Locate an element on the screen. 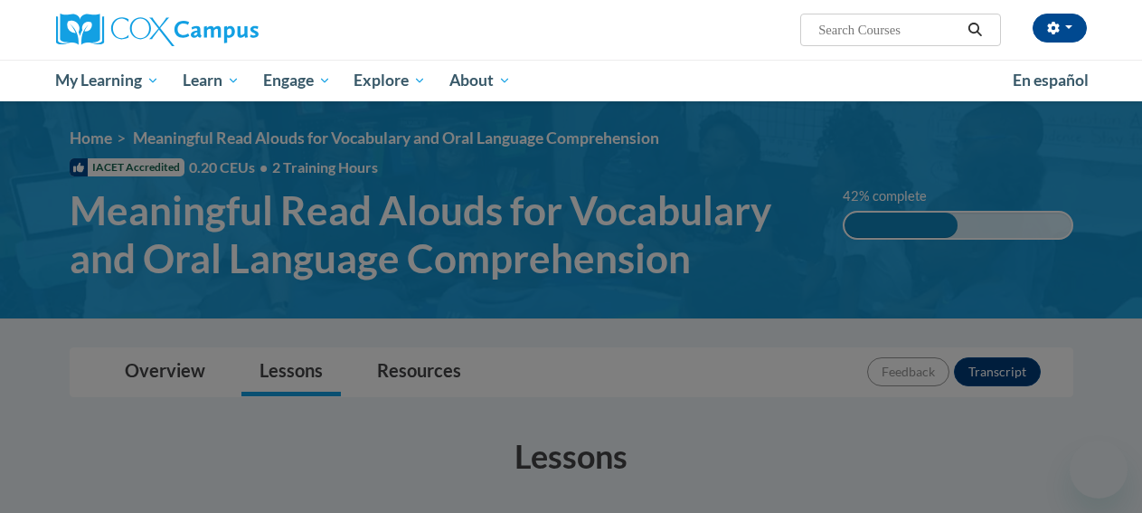 The height and width of the screenshot is (513, 1142). a: Explore is located at coordinates (390, 80).